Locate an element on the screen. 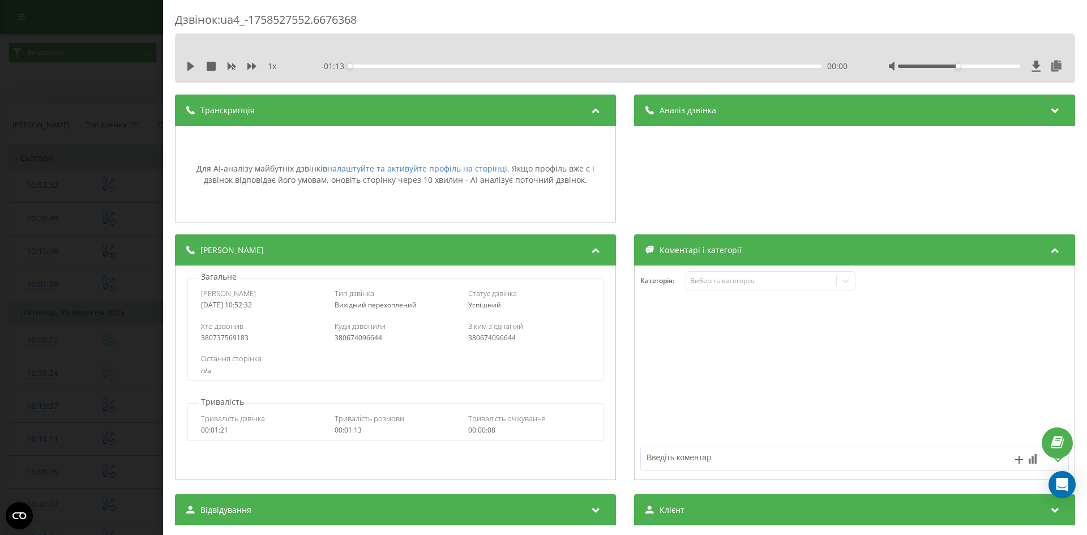 The height and width of the screenshot is (535, 1087). button: Open CMP widget is located at coordinates (19, 516).